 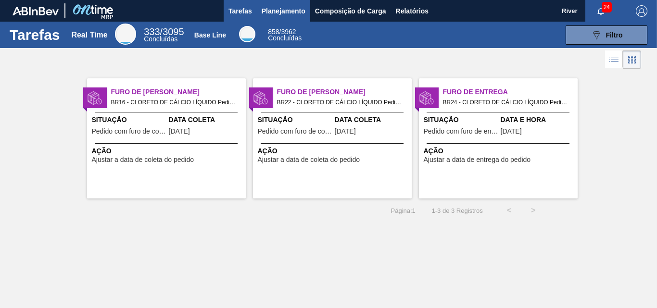 What do you see at coordinates (345, 131) in the screenshot?
I see `span: 08/09/2025` at bounding box center [345, 131].